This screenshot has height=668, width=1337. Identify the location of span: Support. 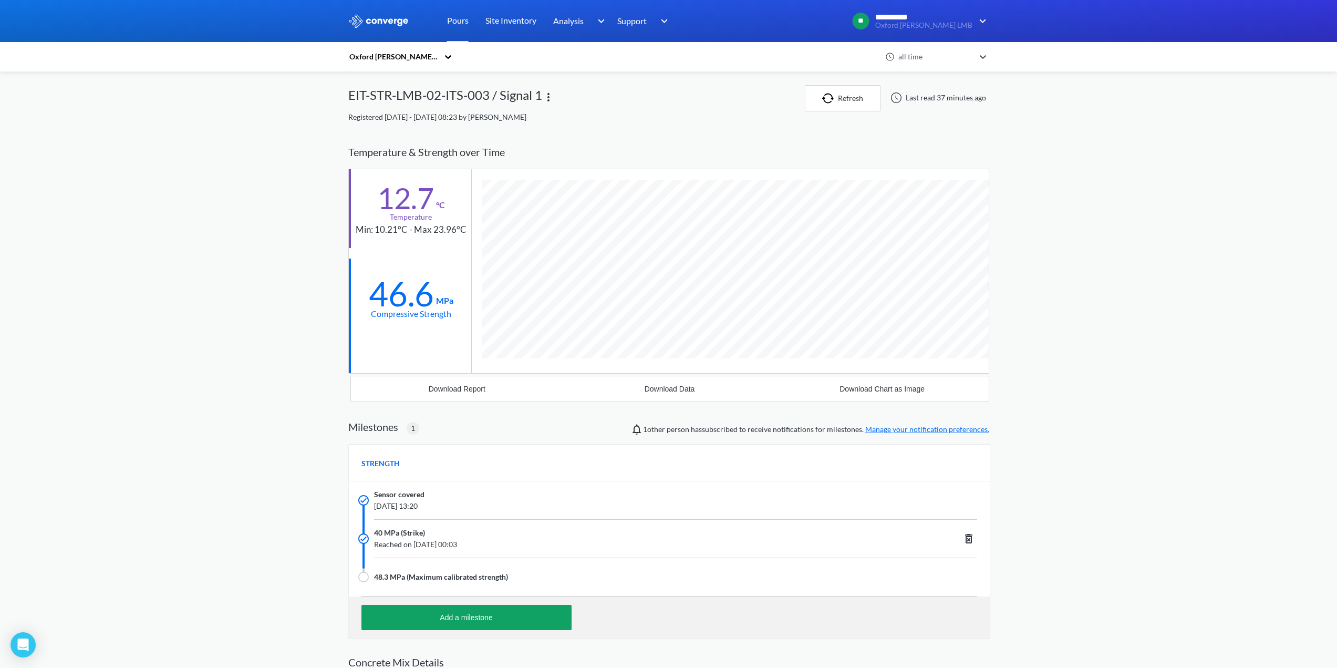
(632, 20).